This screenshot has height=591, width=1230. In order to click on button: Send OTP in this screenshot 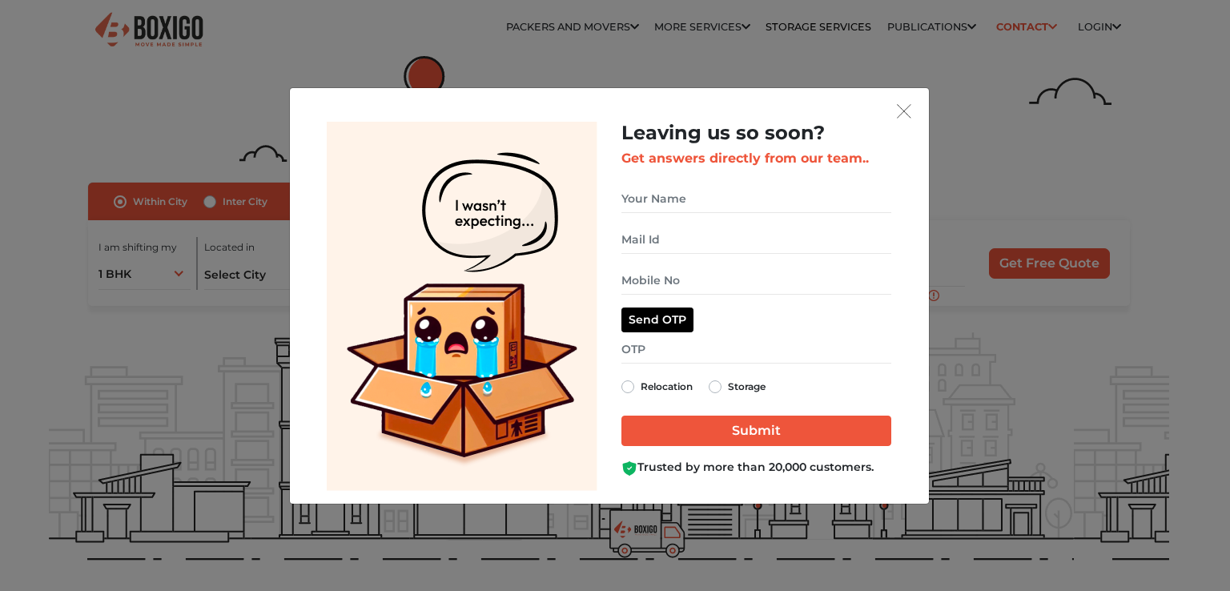, I will do `click(657, 319)`.